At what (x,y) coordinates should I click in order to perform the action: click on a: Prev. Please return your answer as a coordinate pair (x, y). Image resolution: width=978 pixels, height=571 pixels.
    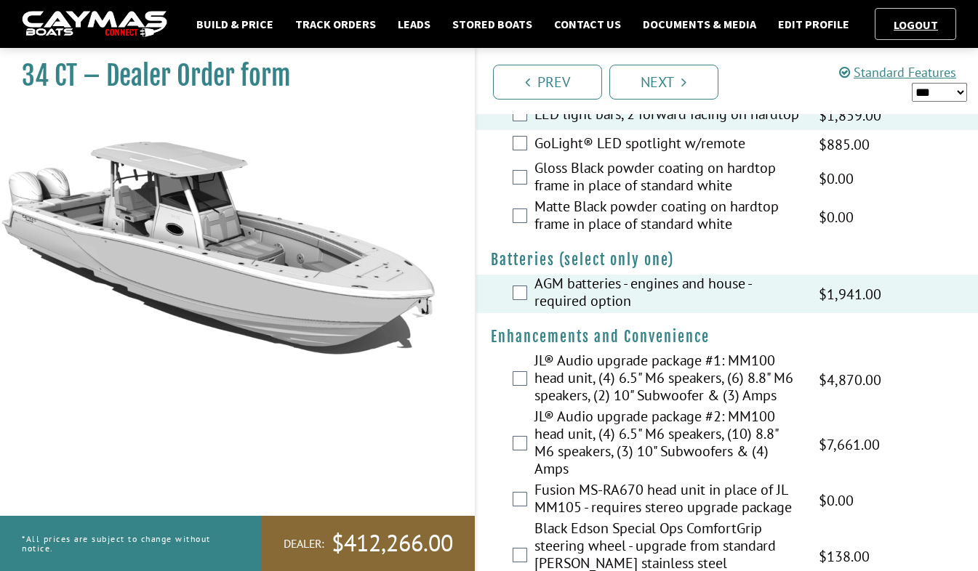
    Looking at the image, I should click on (548, 82).